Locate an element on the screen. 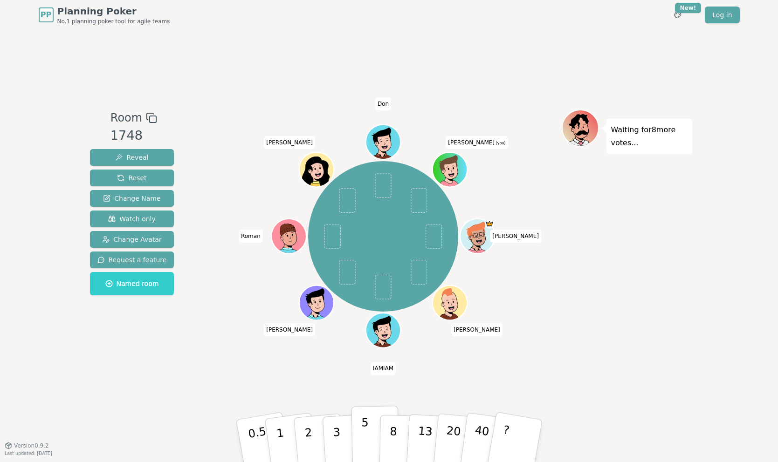 The image size is (778, 462). button: Reveal is located at coordinates (132, 158).